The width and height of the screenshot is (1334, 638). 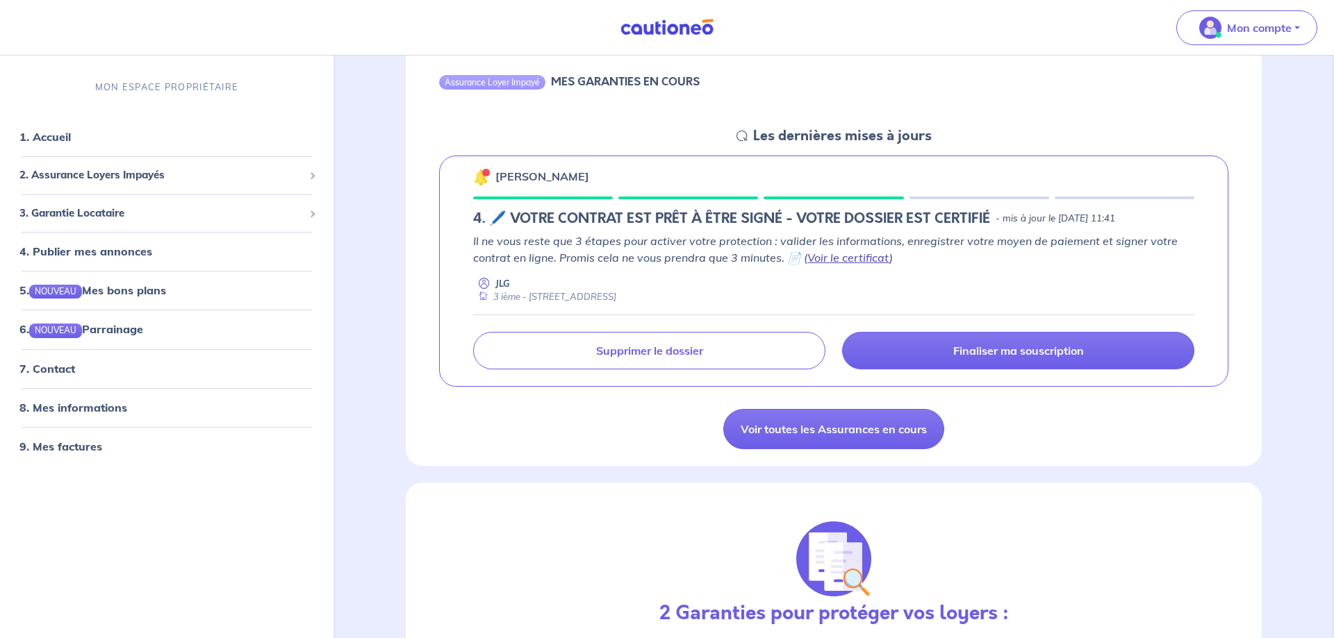 I want to click on div: 2. Assurance Loyers Impayés, so click(x=167, y=175).